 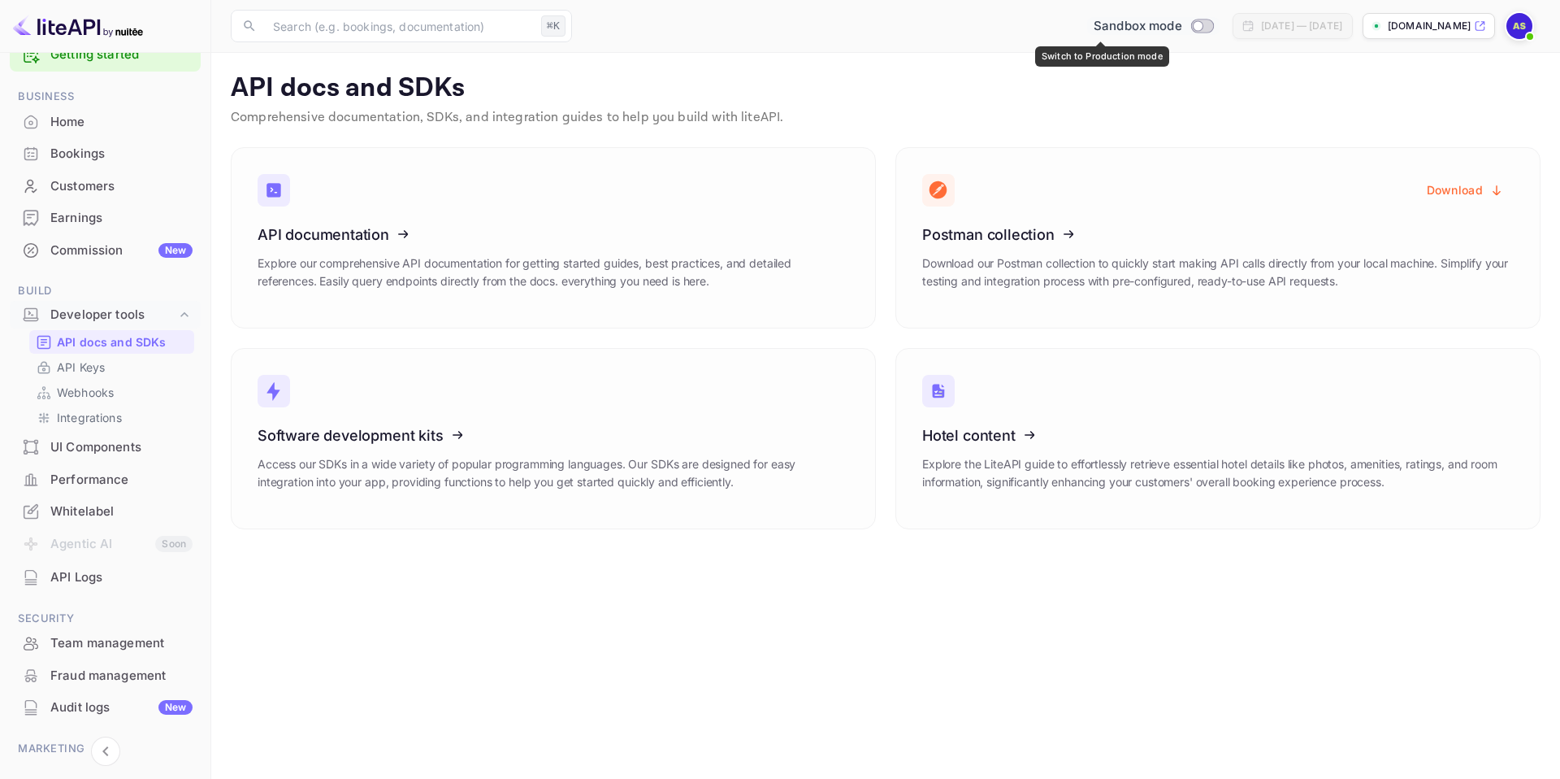 What do you see at coordinates (553, 26) in the screenshot?
I see `div: ⌘K` at bounding box center [553, 26].